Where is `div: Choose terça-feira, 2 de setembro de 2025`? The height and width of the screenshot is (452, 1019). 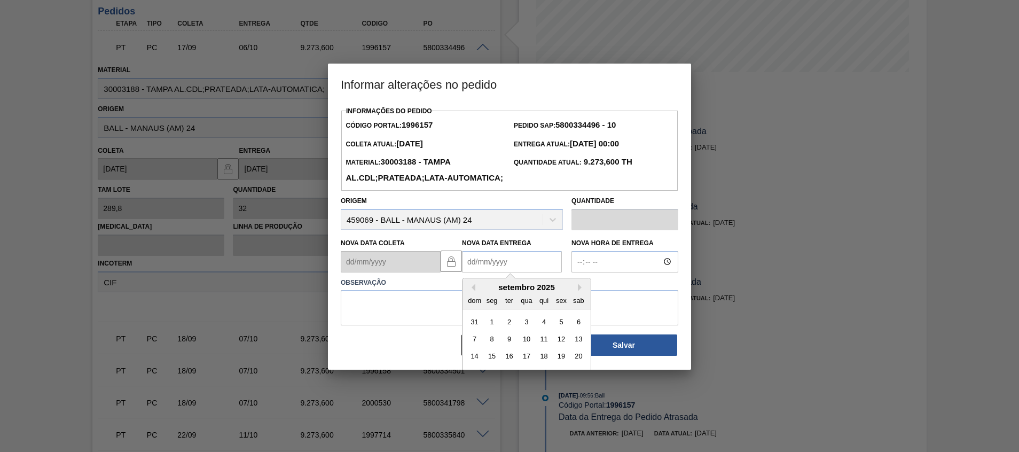
div: Choose terça-feira, 2 de setembro de 2025 is located at coordinates (509, 321).